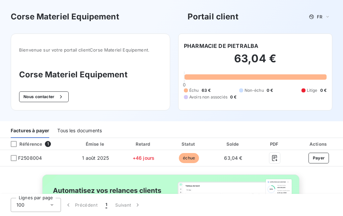  What do you see at coordinates (207, 91) in the screenshot?
I see `span: 63 €` at bounding box center [207, 91].